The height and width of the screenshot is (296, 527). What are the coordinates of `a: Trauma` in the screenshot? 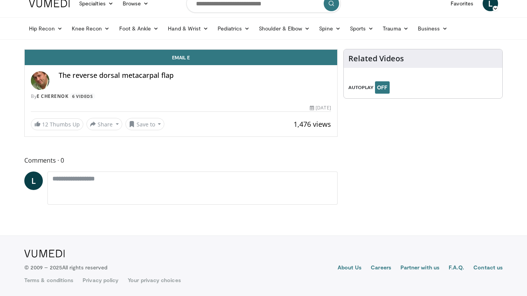 It's located at (395, 29).